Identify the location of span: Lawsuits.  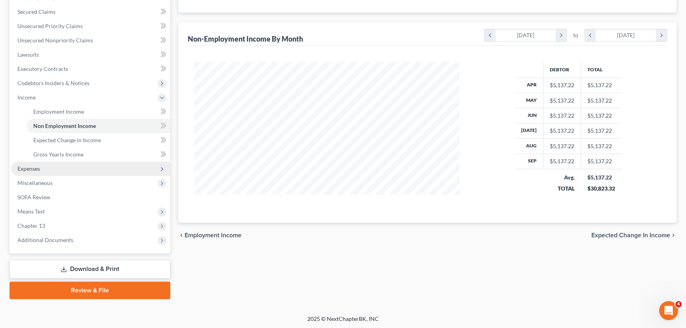
(28, 54).